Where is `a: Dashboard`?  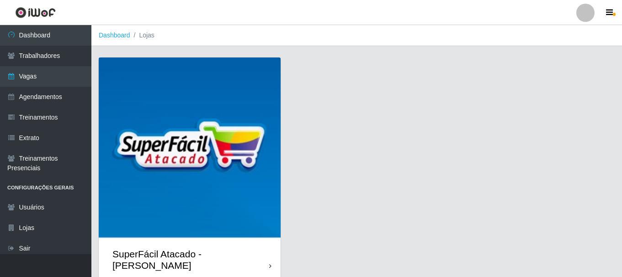
a: Dashboard is located at coordinates (114, 35).